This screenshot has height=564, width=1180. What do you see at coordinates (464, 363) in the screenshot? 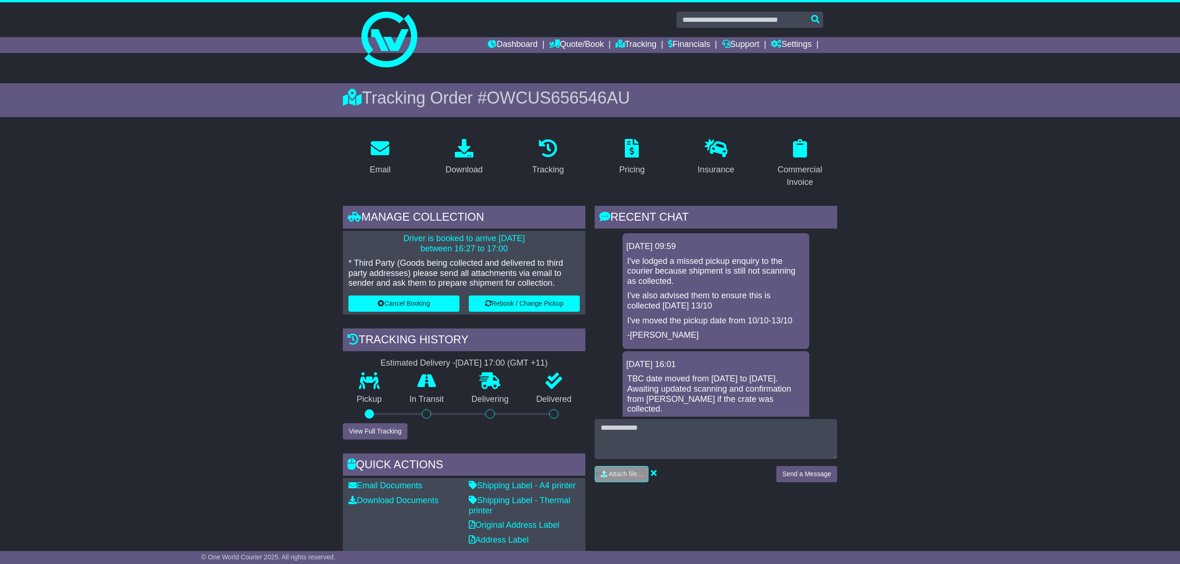
I see `div: Estimated Delivery -` at bounding box center [464, 363].